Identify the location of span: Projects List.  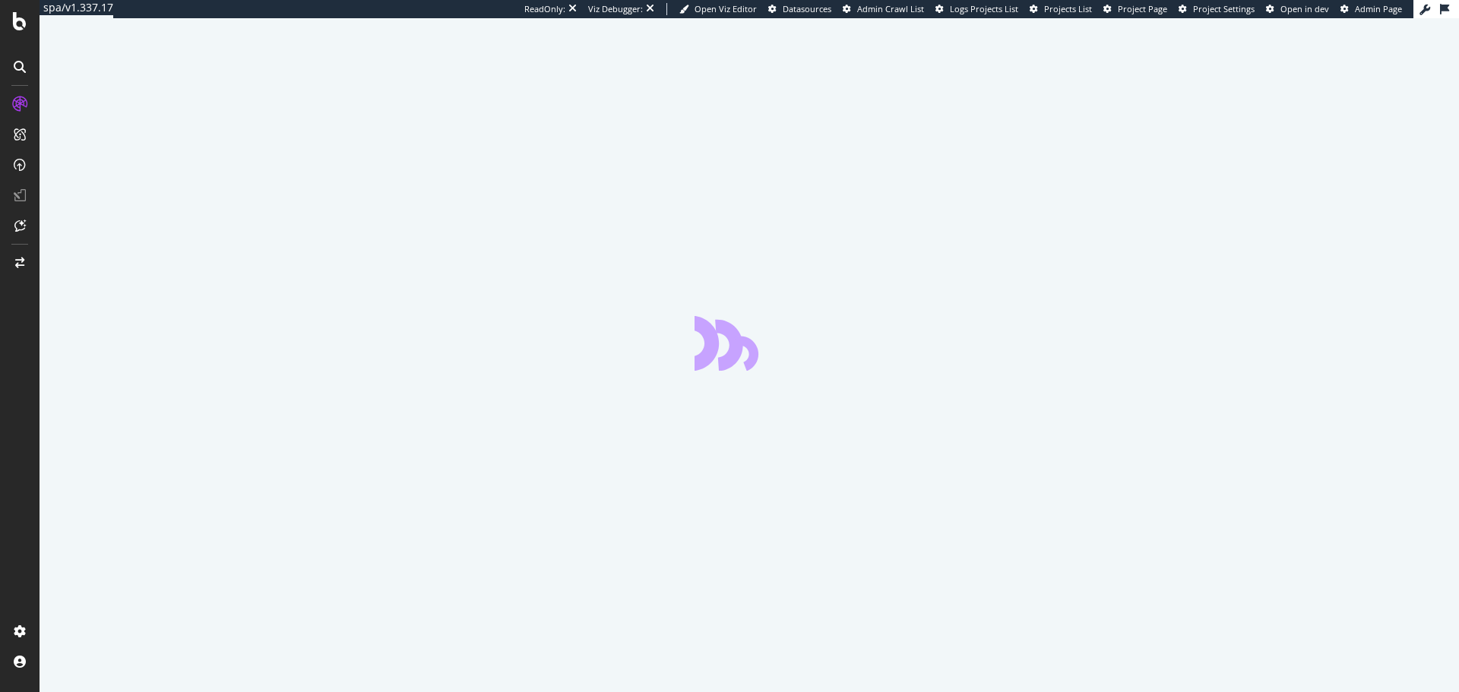
(1068, 8).